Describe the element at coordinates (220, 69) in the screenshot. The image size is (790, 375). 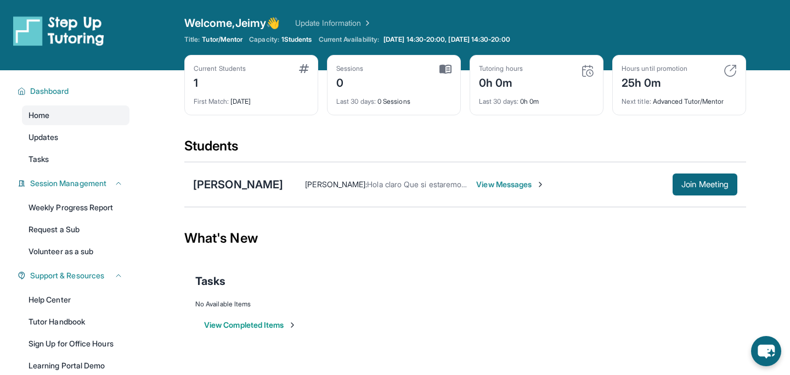
I see `div: Current Students` at that location.